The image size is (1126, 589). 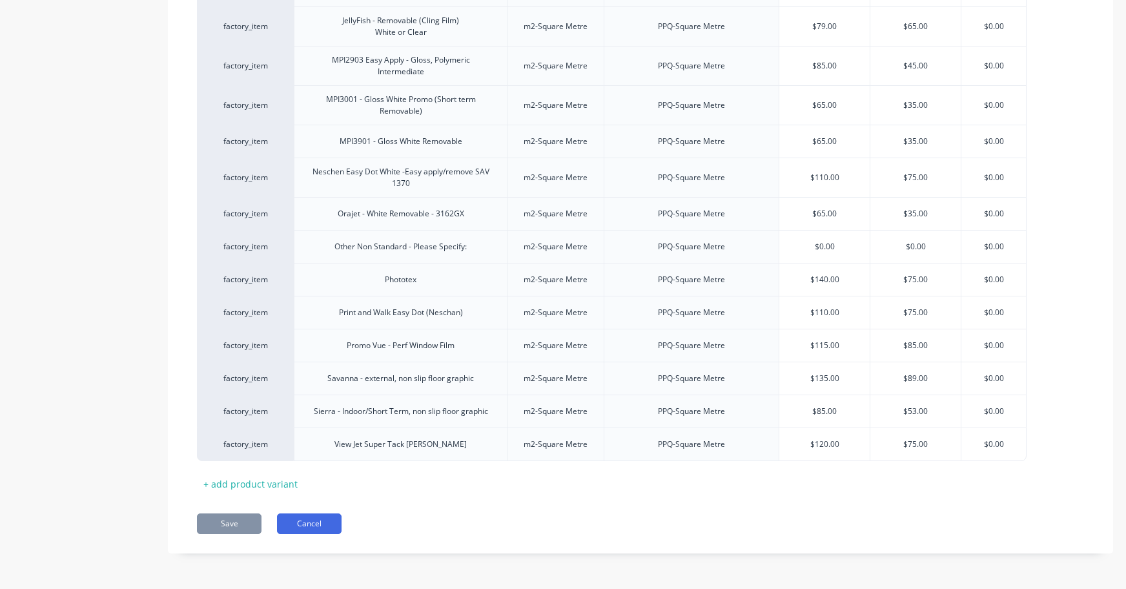 What do you see at coordinates (824, 279) in the screenshot?
I see `div: $140.00` at bounding box center [824, 279].